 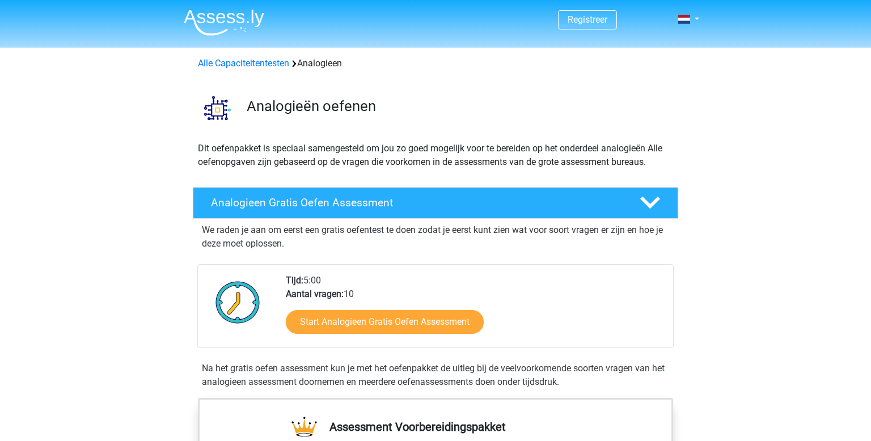 What do you see at coordinates (588, 19) in the screenshot?
I see `a: Registreer` at bounding box center [588, 19].